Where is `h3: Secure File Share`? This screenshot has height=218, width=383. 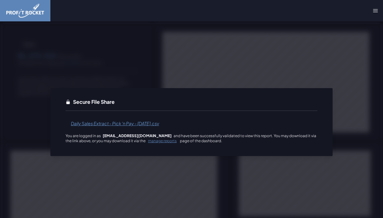
h3: Secure File Share is located at coordinates (94, 102).